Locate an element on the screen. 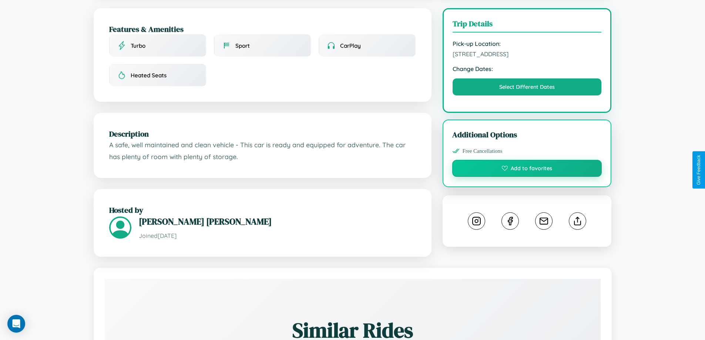 This screenshot has width=705, height=340. h2: Features & Amenities is located at coordinates (262, 29).